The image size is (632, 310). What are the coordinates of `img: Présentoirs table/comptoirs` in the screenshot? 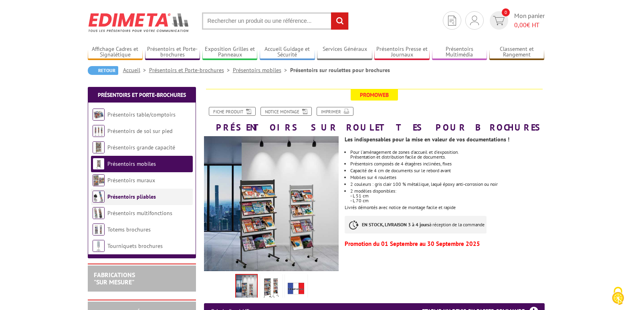 It's located at (99, 115).